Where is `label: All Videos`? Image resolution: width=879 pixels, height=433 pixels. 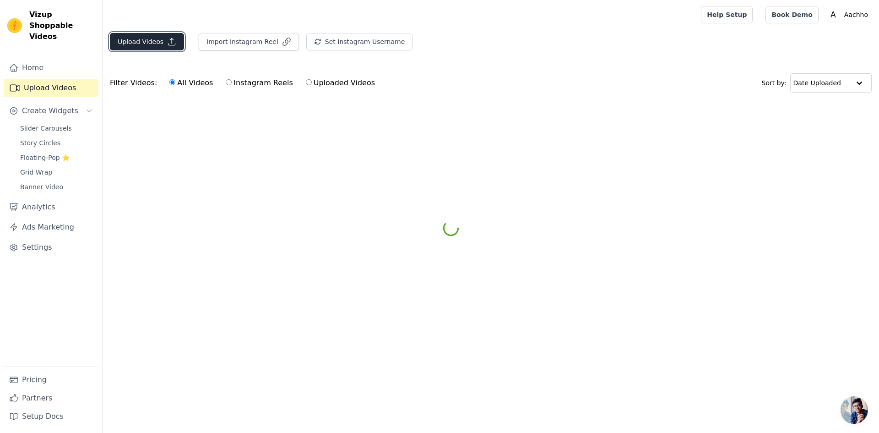 label: All Videos is located at coordinates (191, 83).